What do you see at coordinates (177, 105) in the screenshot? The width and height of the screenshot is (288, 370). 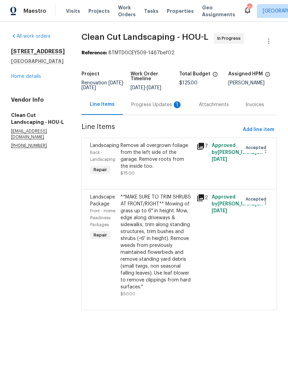 I see `div: 1` at bounding box center [177, 105].